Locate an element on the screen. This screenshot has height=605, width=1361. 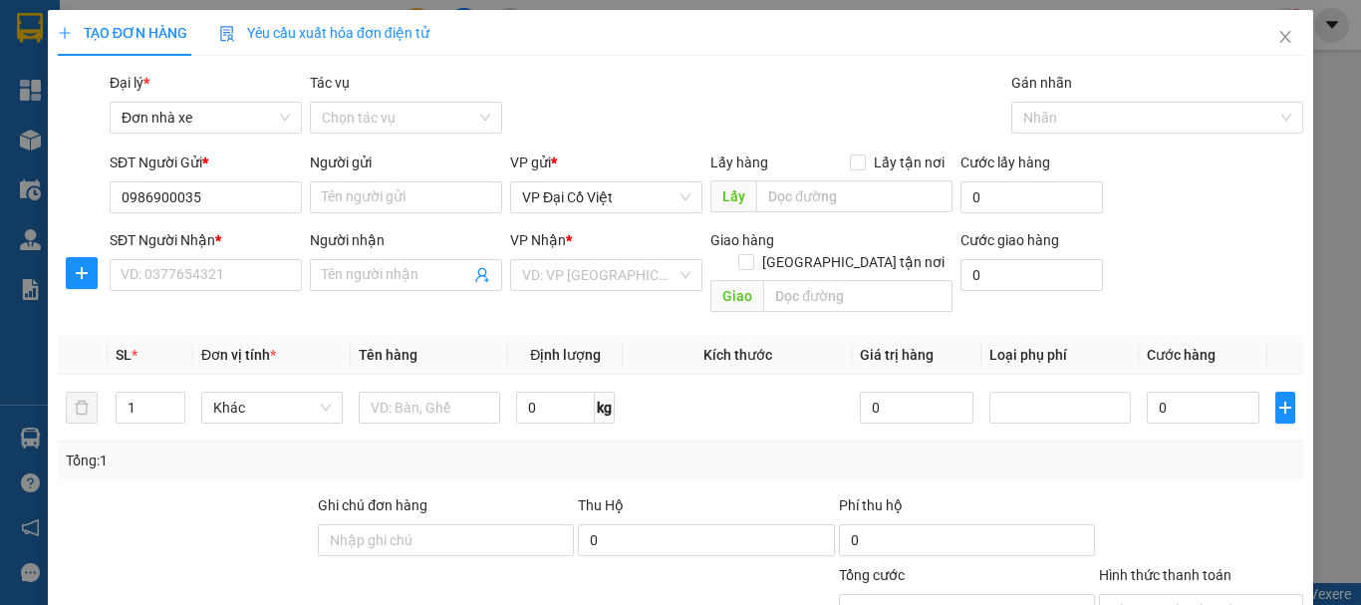
label: Cước lấy hàng is located at coordinates (1005, 162).